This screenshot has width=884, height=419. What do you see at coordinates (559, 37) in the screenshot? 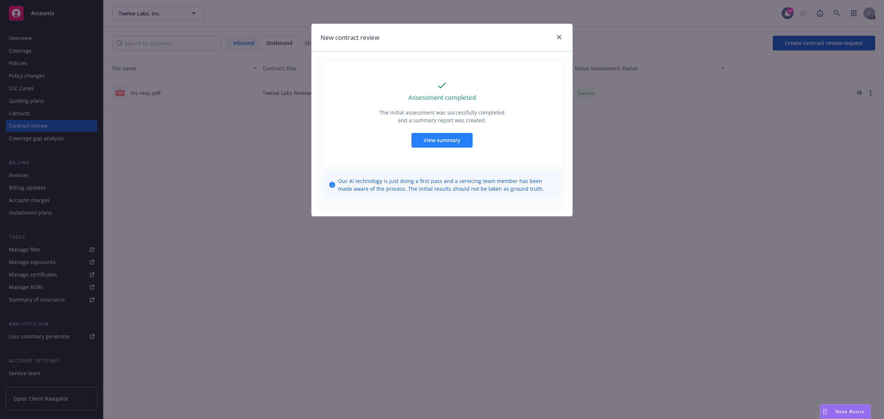
I see `a: close` at bounding box center [559, 37].